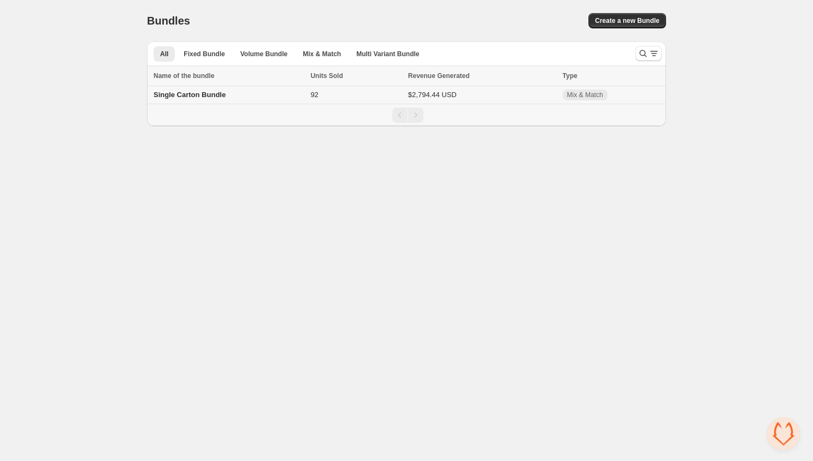 This screenshot has width=813, height=461. I want to click on span: Single Carton Bundle, so click(189, 94).